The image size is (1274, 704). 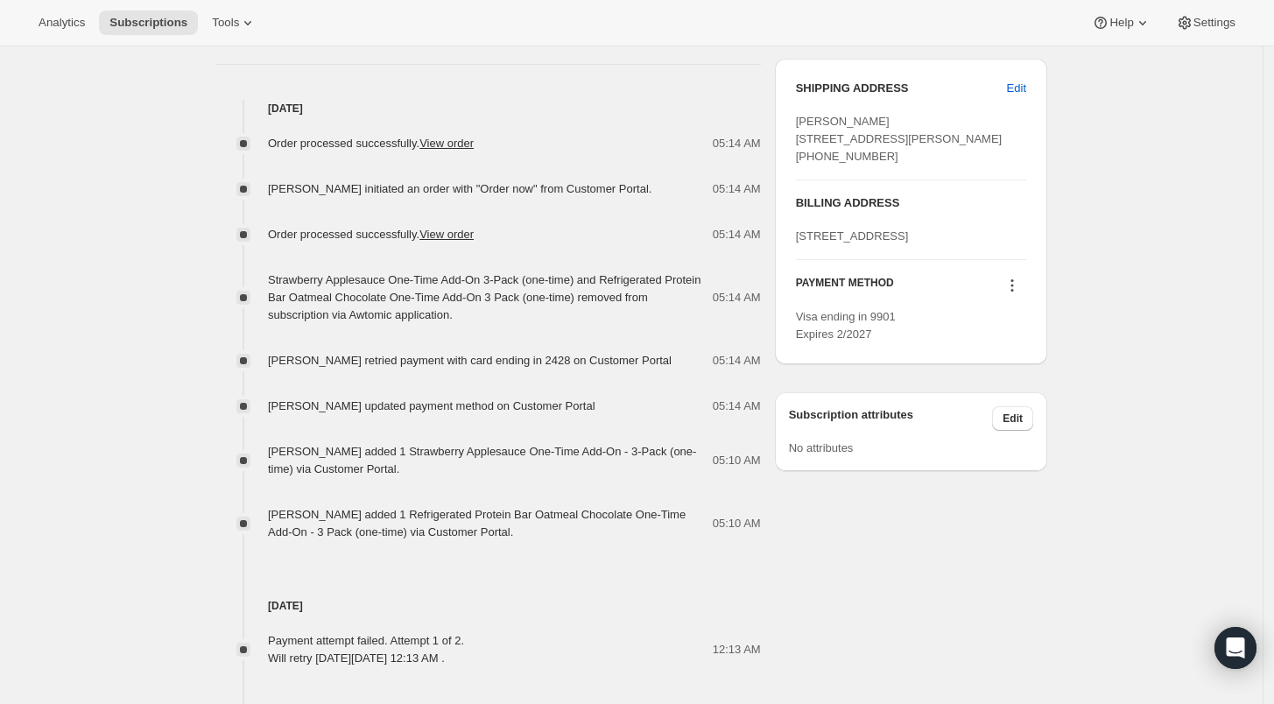 I want to click on button: Help, so click(x=1121, y=23).